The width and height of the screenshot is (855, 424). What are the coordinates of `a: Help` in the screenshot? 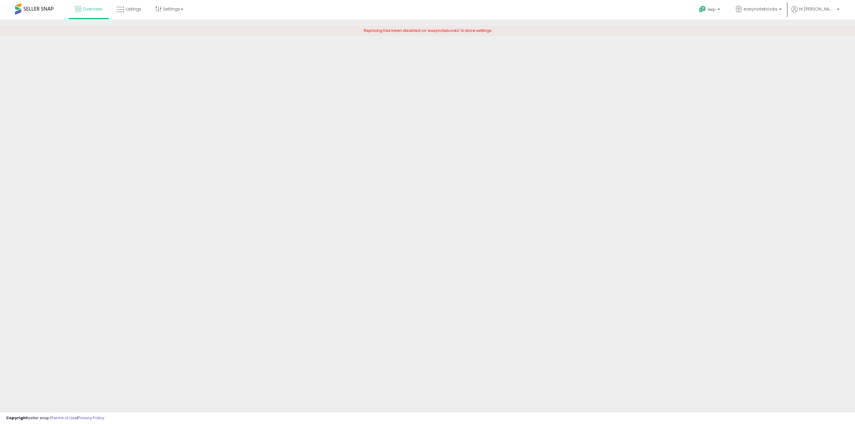 It's located at (710, 10).